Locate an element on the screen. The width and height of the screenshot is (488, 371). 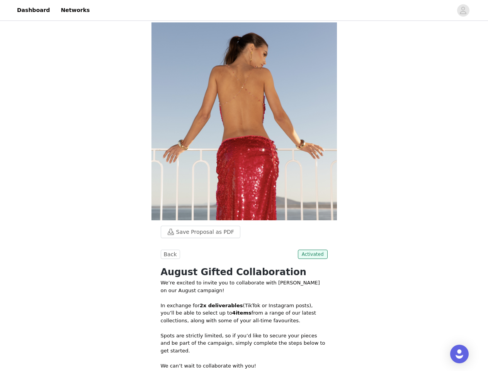
a: Networks is located at coordinates (75, 10).